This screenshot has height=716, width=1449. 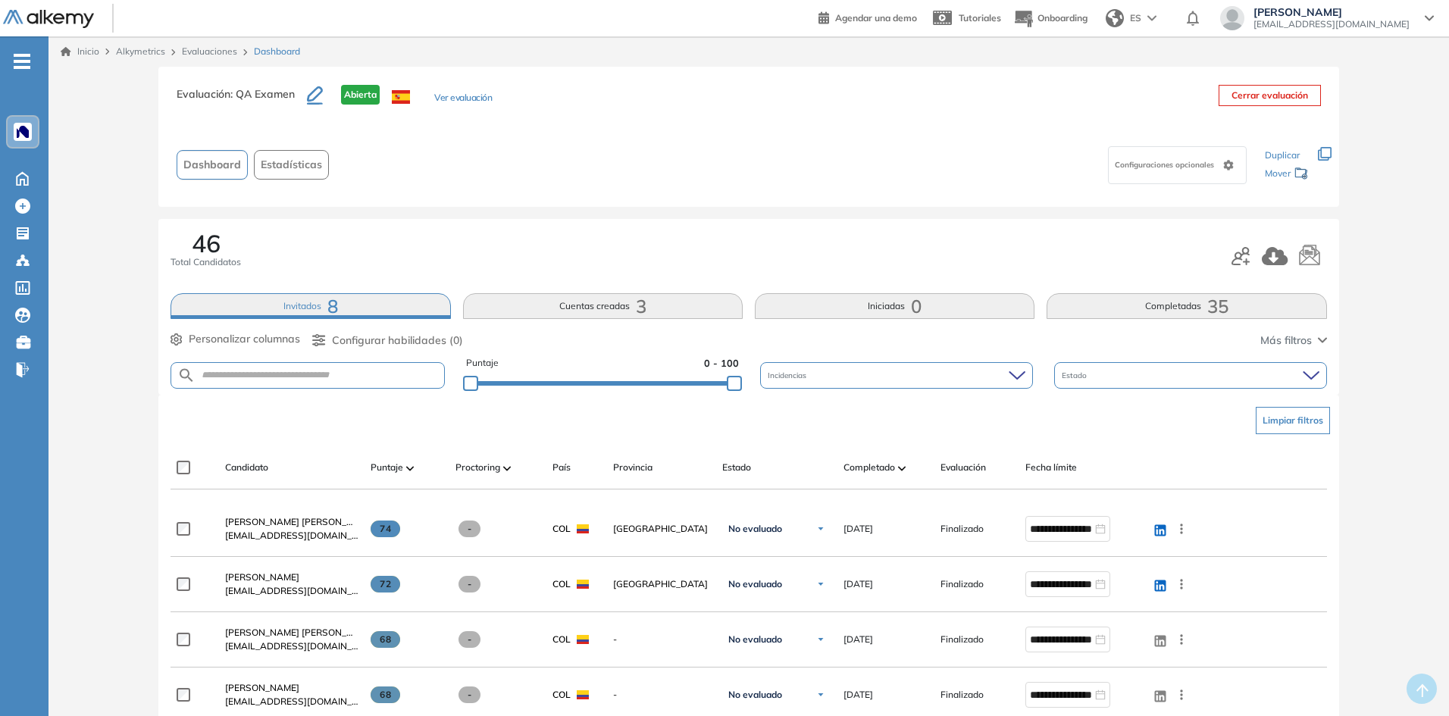 I want to click on span: Agendar una demo, so click(x=876, y=17).